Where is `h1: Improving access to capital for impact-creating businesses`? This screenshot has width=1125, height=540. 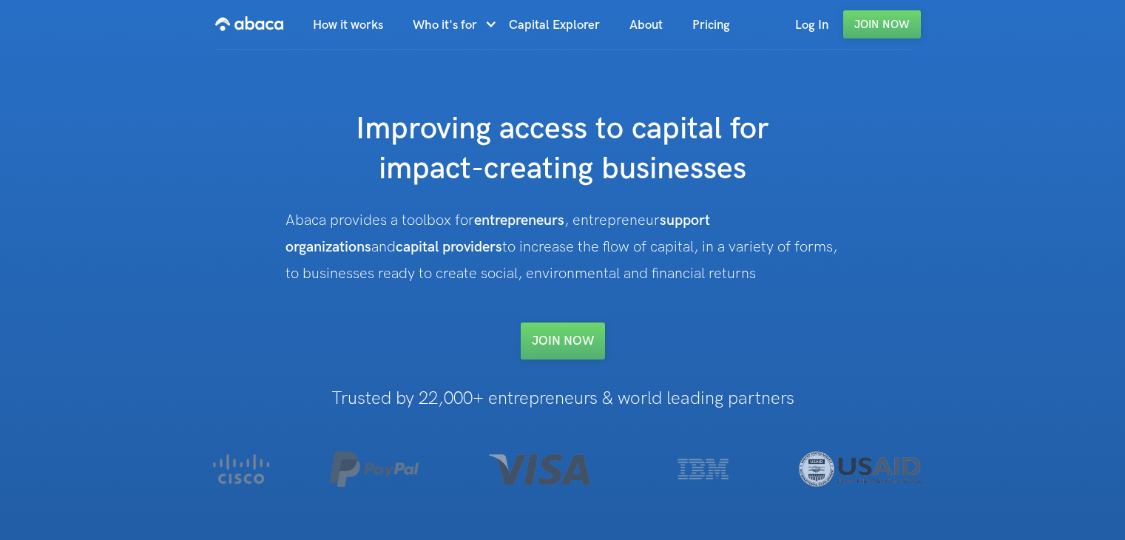
h1: Improving access to capital for impact-creating businesses is located at coordinates (563, 149).